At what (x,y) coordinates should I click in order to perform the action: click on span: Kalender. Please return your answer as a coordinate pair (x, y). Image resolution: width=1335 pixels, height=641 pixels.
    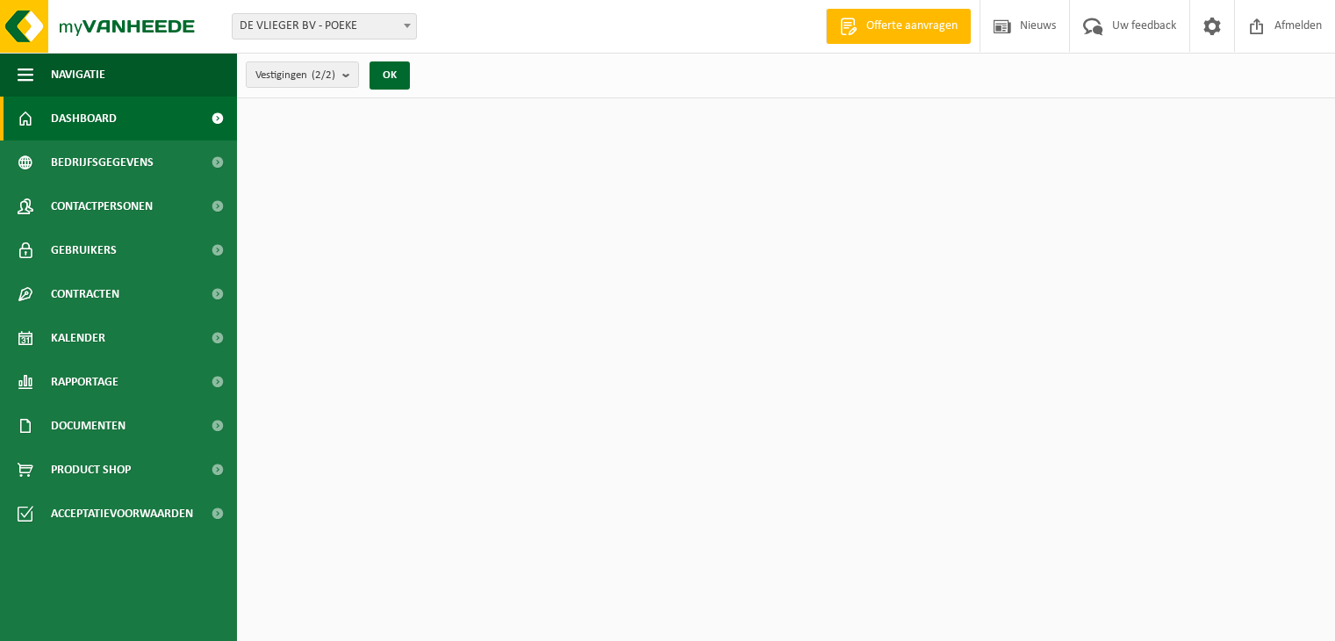
    Looking at the image, I should click on (78, 338).